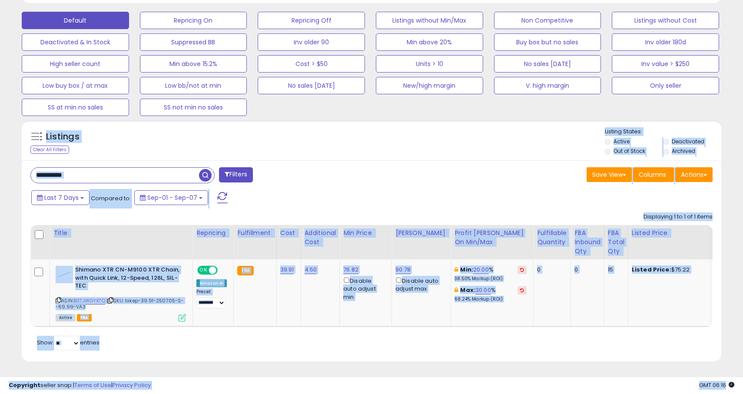 Image resolution: width=743 pixels, height=394 pixels. I want to click on button: Repricing Off, so click(311, 20).